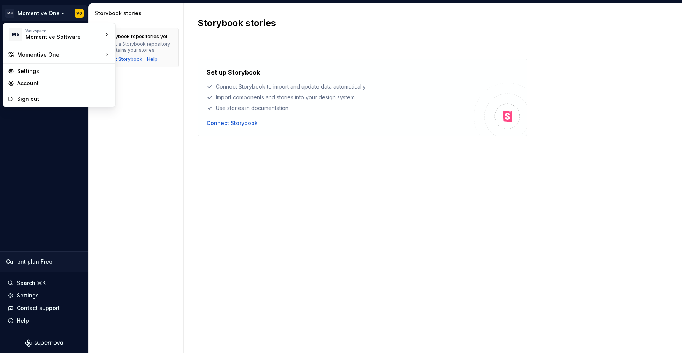 The width and height of the screenshot is (682, 353). What do you see at coordinates (64, 71) in the screenshot?
I see `div: Settings` at bounding box center [64, 71].